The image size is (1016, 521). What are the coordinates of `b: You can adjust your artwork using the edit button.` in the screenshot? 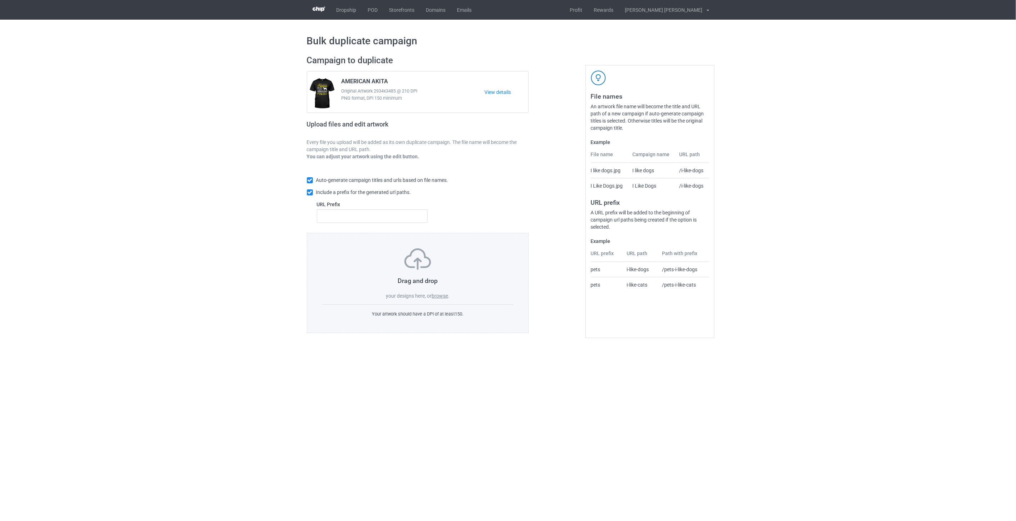 It's located at (363, 156).